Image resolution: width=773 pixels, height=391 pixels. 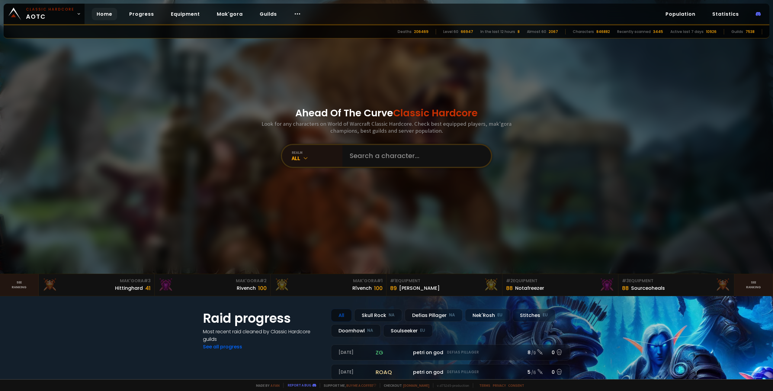 What do you see at coordinates (213, 285) in the screenshot?
I see `a: Mak'Gora#2Rivench100` at bounding box center [213, 285].